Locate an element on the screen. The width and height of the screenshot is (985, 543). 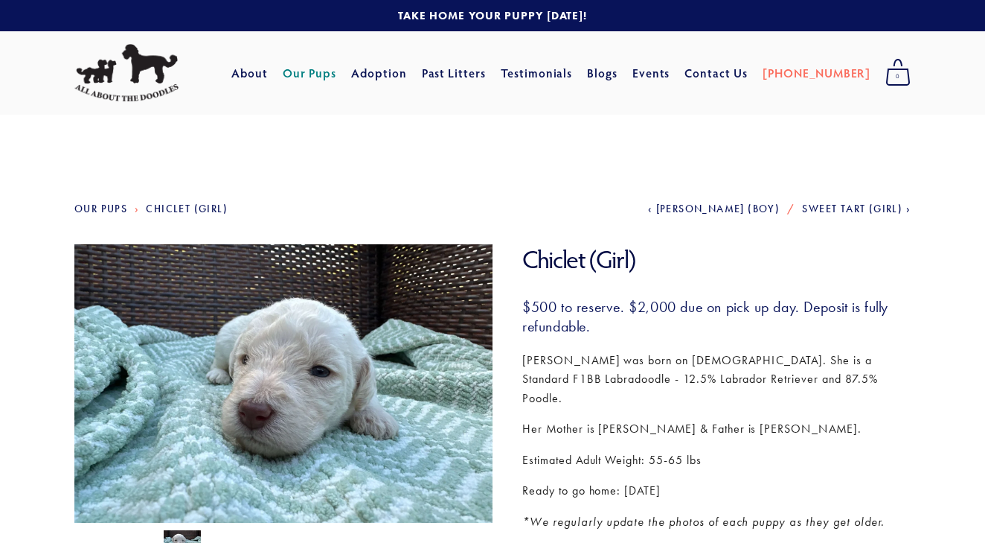
img: All About The Doodles is located at coordinates (127, 73).